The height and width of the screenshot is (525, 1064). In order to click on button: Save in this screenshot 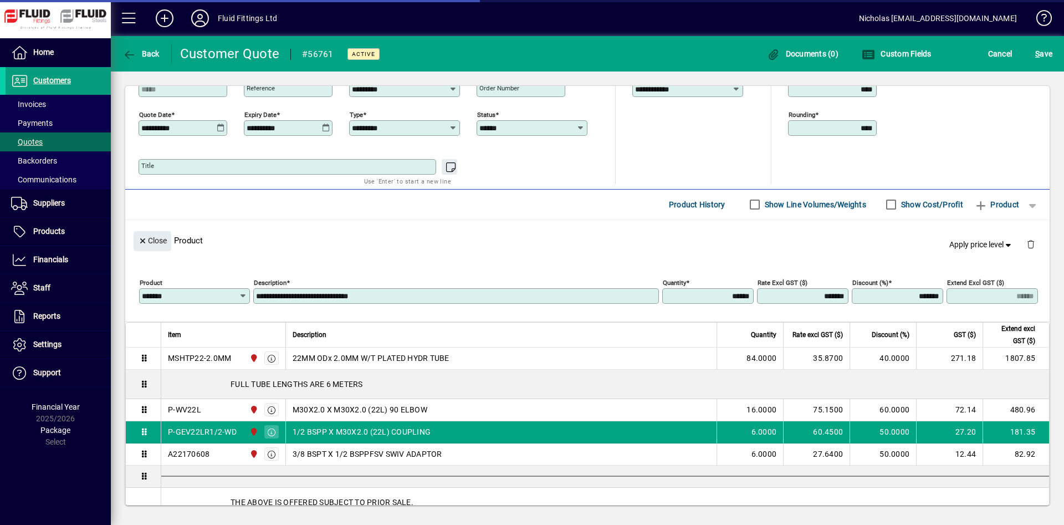, I will do `click(1044, 54)`.